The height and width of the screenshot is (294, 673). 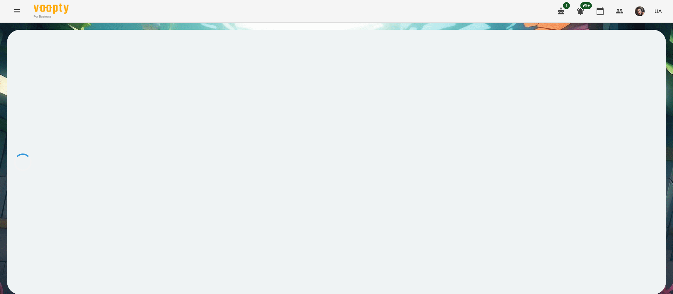 I want to click on span: For Business, so click(x=51, y=16).